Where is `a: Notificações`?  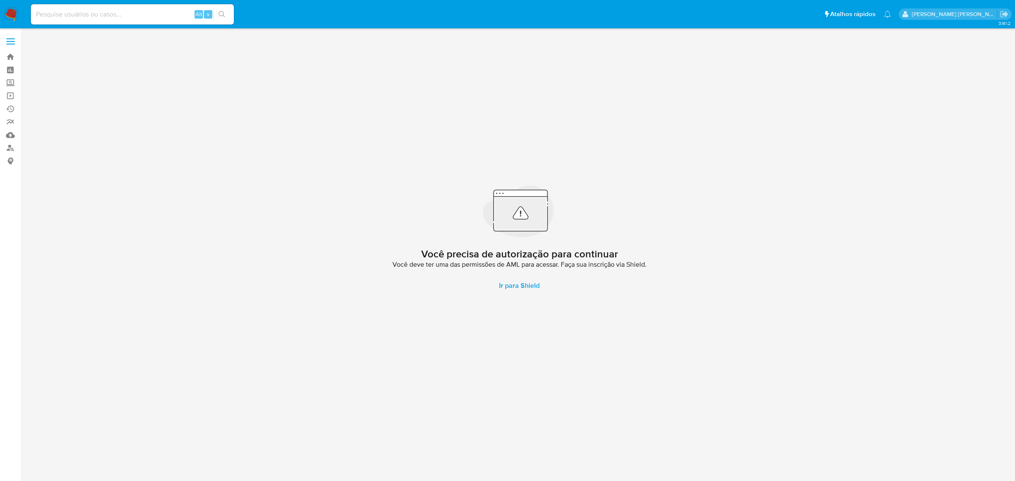
a: Notificações is located at coordinates (888, 14).